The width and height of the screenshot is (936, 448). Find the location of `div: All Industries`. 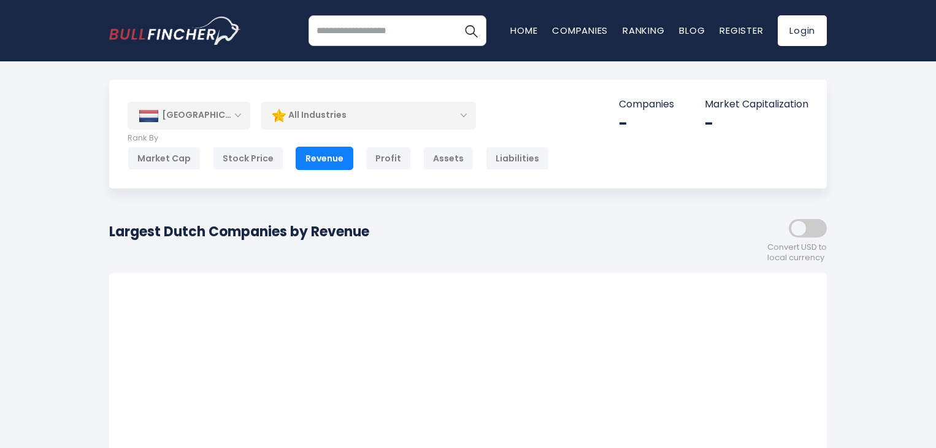

div: All Industries is located at coordinates (369, 115).